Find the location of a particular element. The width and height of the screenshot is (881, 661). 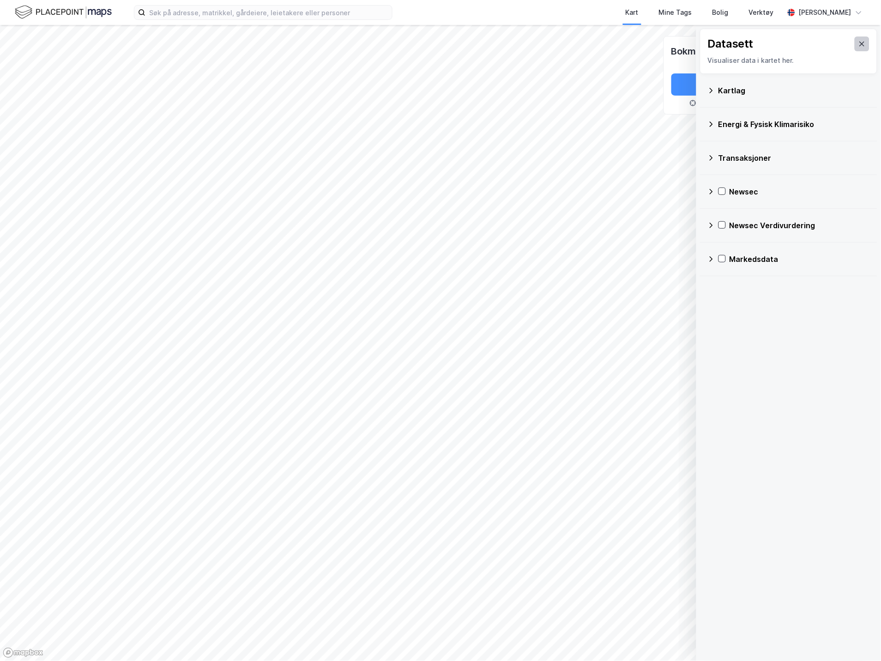

div: Newsec is located at coordinates (800, 192).